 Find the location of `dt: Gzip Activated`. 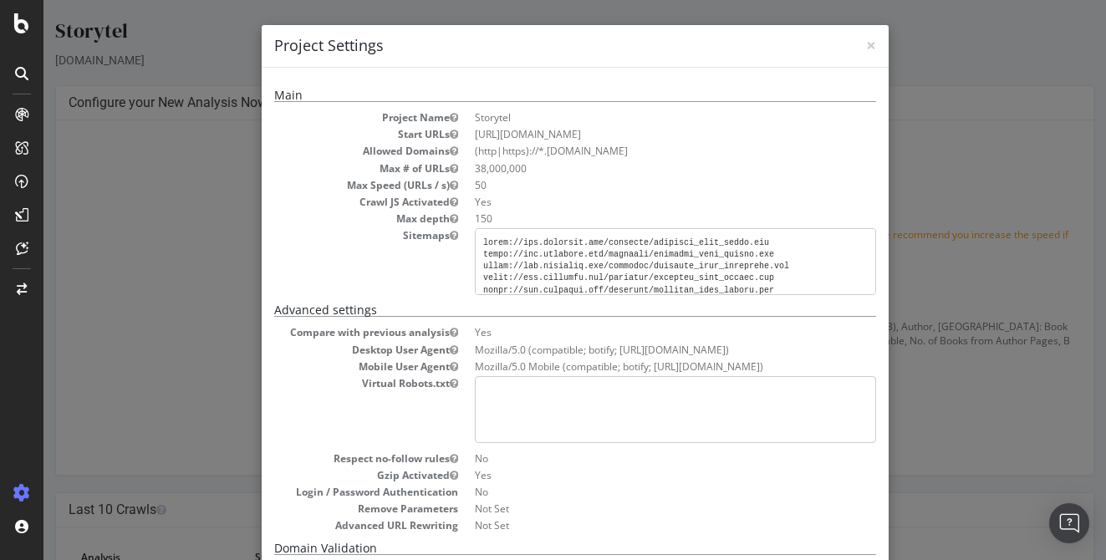

dt: Gzip Activated is located at coordinates (323, 475).